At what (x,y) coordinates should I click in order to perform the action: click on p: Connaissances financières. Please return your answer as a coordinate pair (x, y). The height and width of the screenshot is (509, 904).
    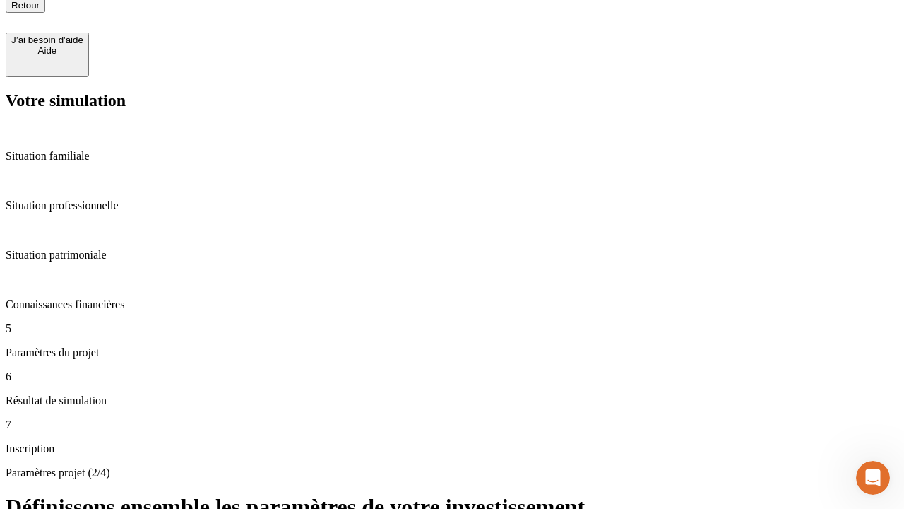
    Looking at the image, I should click on (452, 305).